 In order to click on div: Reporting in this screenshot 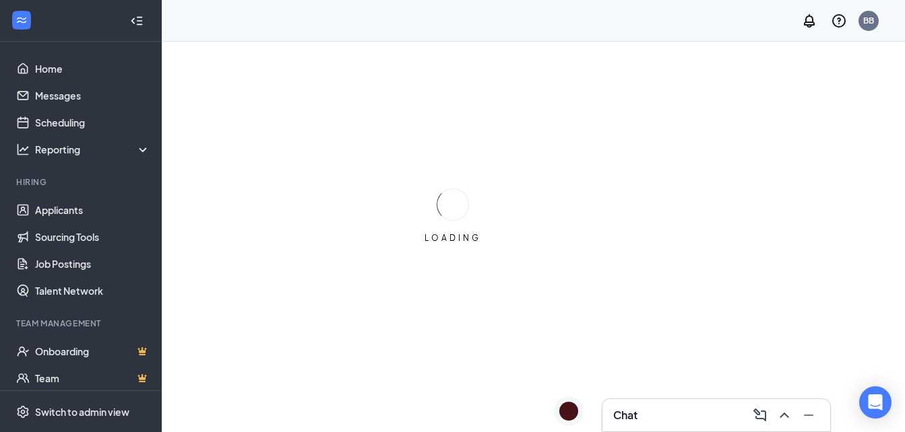, I will do `click(93, 150)`.